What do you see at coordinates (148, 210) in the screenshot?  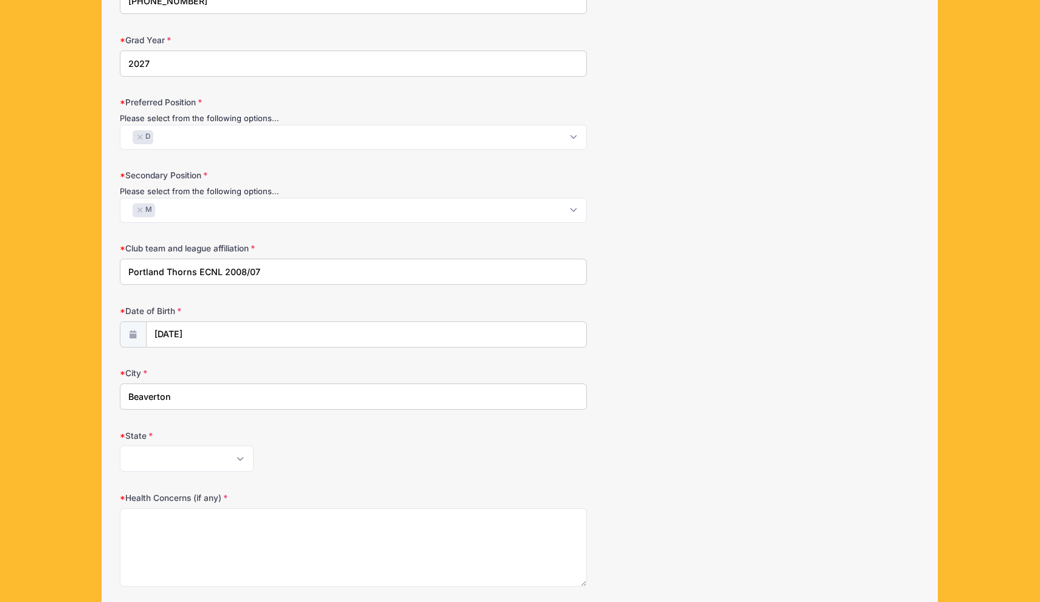 I see `span: M` at bounding box center [148, 210].